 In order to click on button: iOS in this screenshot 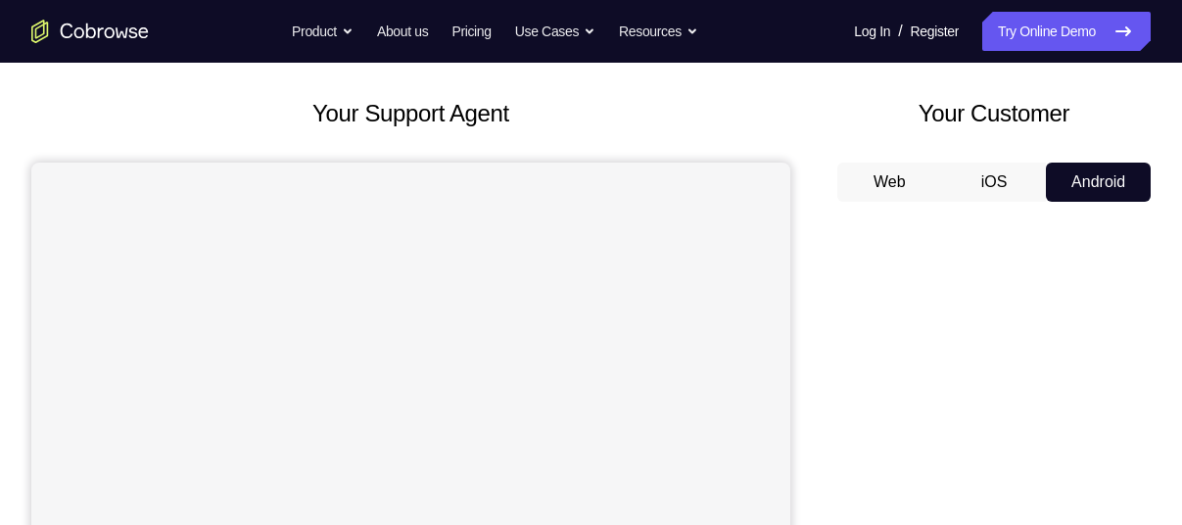, I will do `click(994, 182)`.